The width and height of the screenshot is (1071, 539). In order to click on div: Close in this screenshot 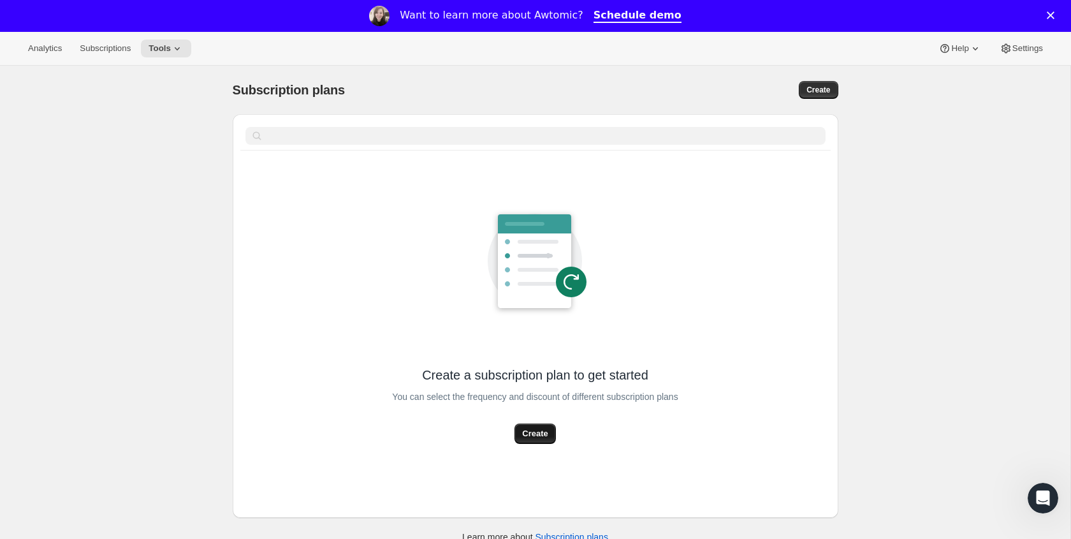, I will do `click(1053, 15)`.